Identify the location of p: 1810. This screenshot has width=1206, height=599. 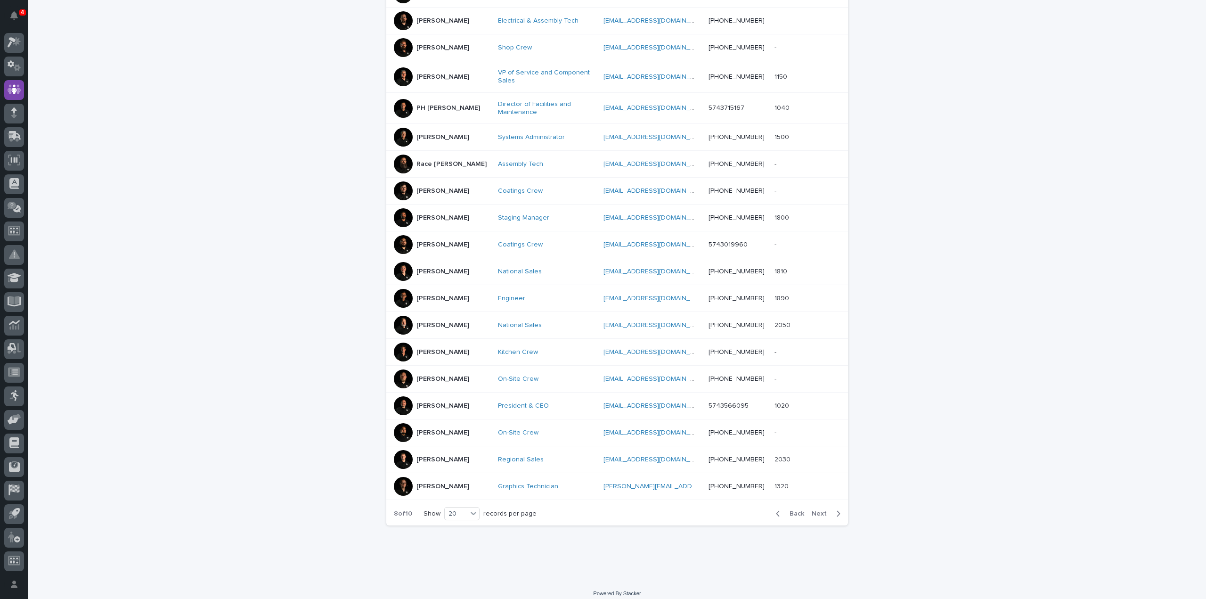
(781, 270).